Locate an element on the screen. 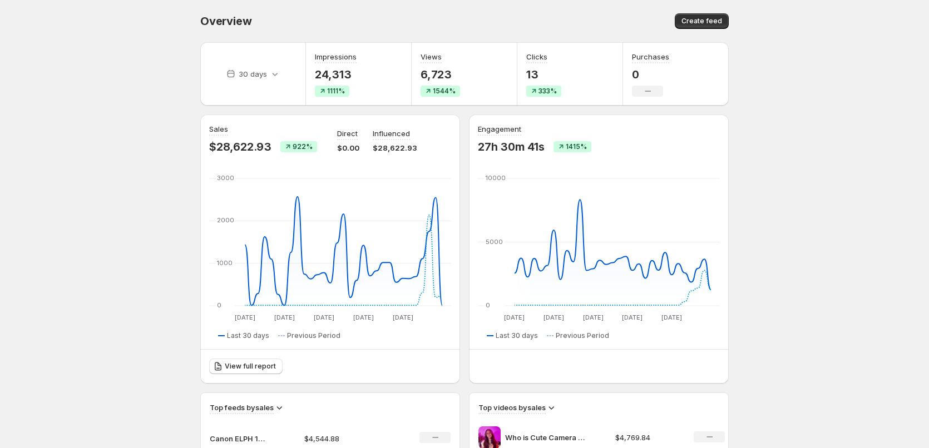  h3: Clicks is located at coordinates (537, 57).